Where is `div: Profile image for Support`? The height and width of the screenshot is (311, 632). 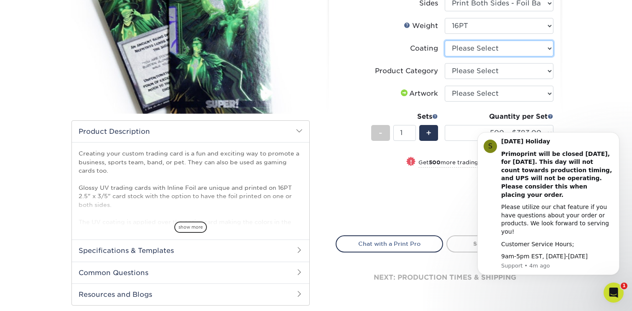 div: Profile image for Support is located at coordinates (25, 18).